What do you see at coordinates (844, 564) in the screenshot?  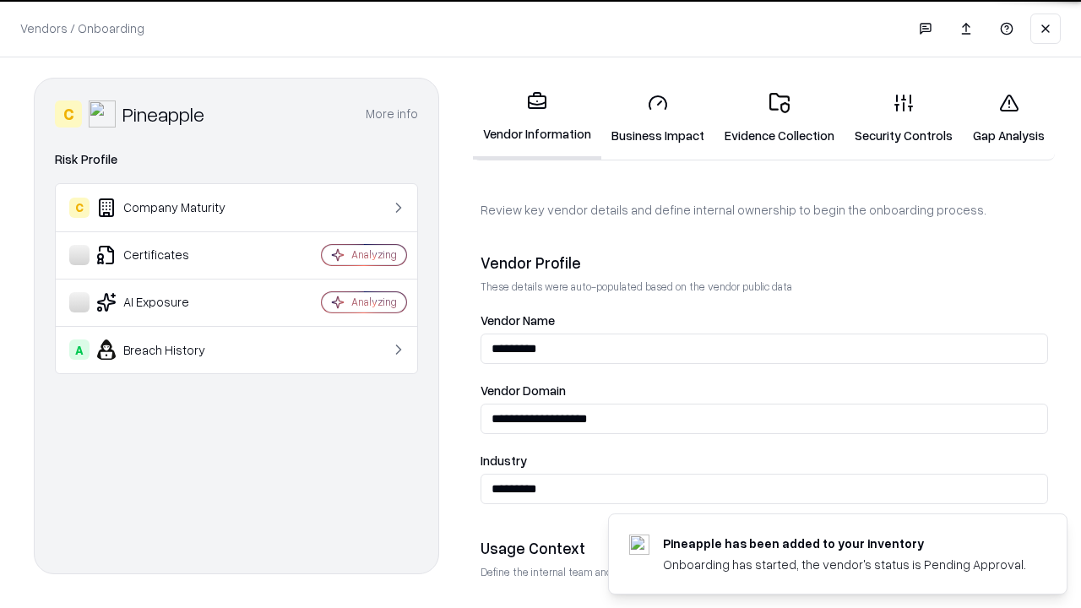 I see `div: Onboarding has started, the vendor's status is Pending Approval.` at bounding box center [844, 564].